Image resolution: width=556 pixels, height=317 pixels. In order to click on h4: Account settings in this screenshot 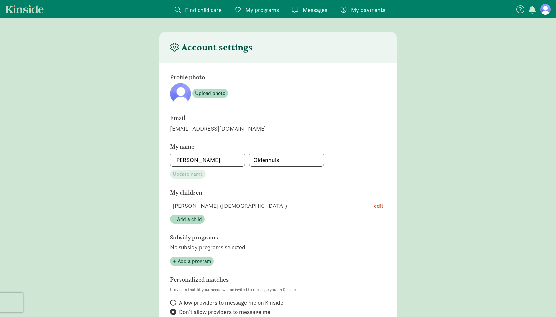, I will do `click(211, 47)`.